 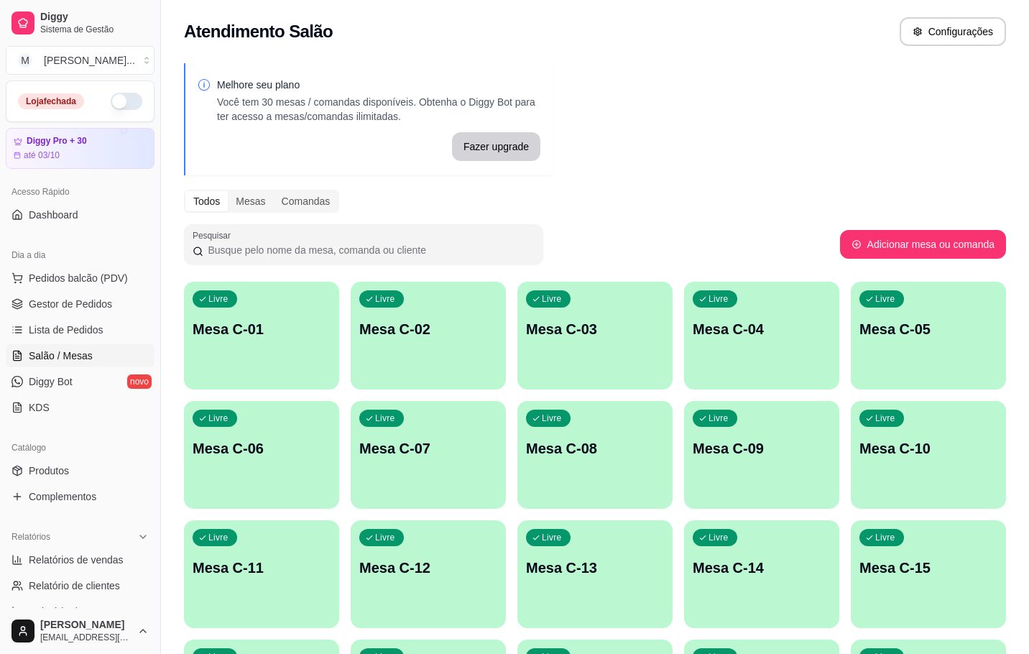 I want to click on button: LivreMesa C-09, so click(x=762, y=455).